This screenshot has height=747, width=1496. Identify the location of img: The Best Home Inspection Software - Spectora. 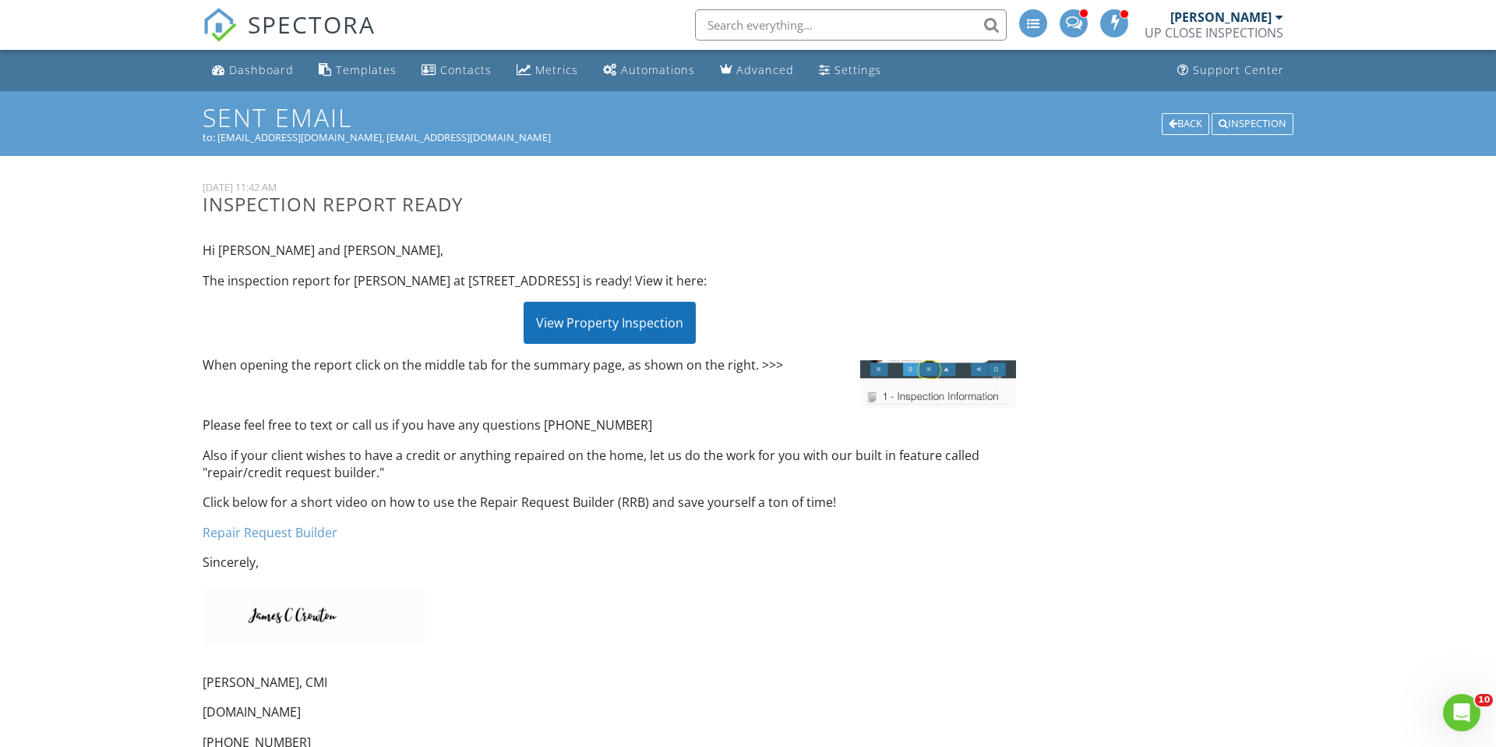
(220, 25).